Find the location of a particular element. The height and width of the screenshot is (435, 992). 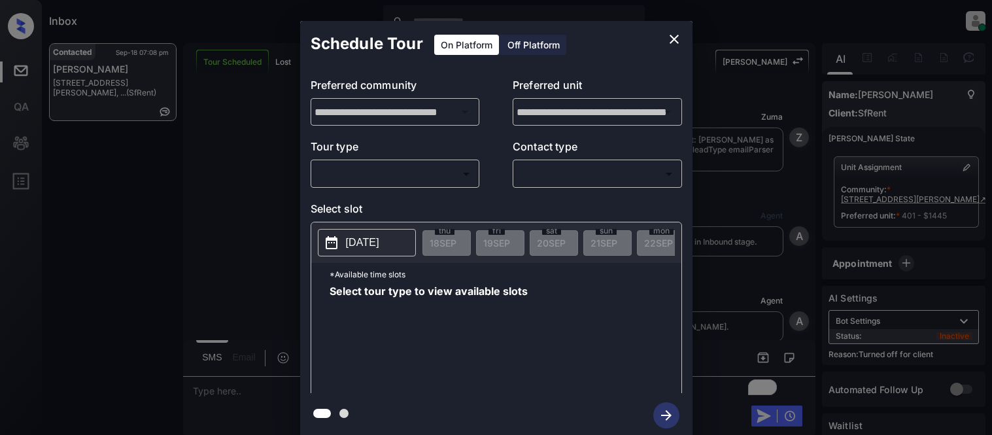

p: Preferred unit is located at coordinates (597, 88).